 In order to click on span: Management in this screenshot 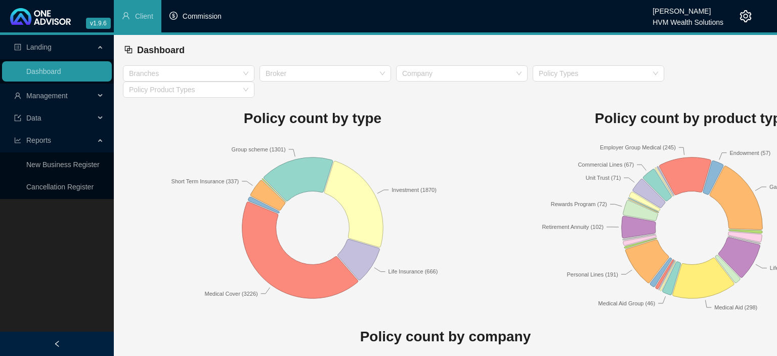, I will do `click(47, 96)`.